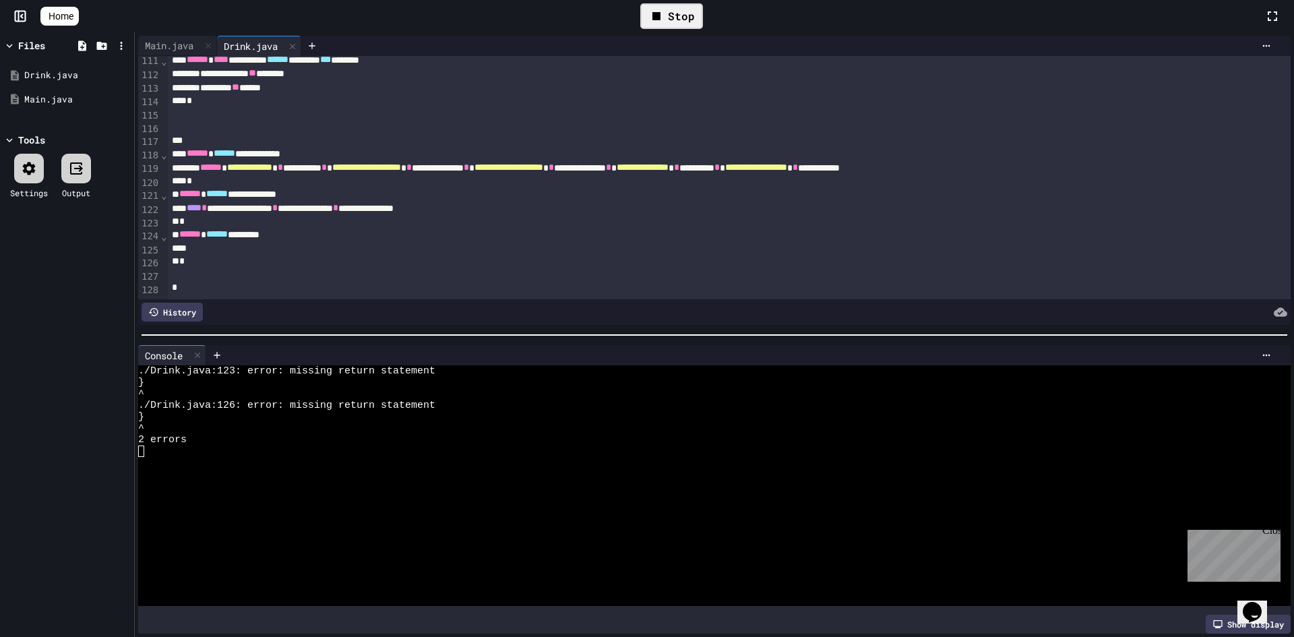  Describe the element at coordinates (149, 75) in the screenshot. I see `div: 112` at that location.